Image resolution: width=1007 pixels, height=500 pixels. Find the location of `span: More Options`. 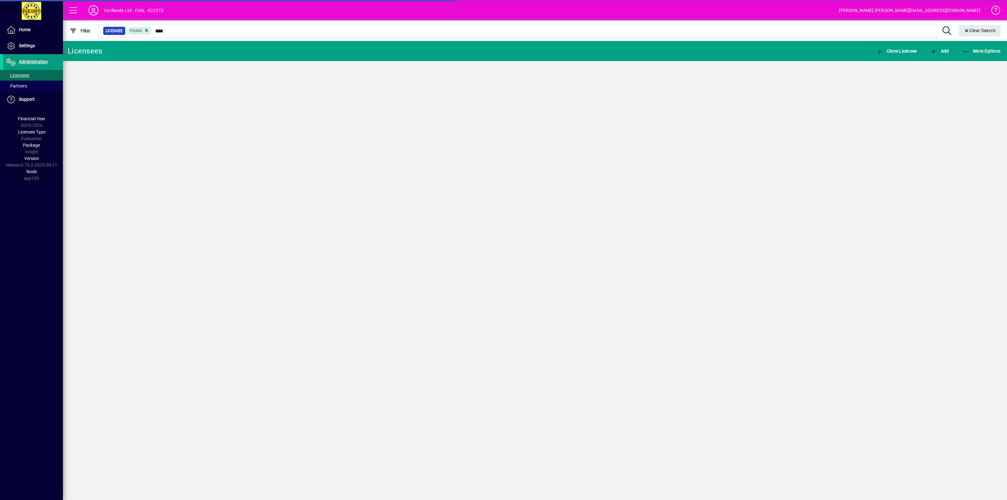

span: More Options is located at coordinates (982, 51).